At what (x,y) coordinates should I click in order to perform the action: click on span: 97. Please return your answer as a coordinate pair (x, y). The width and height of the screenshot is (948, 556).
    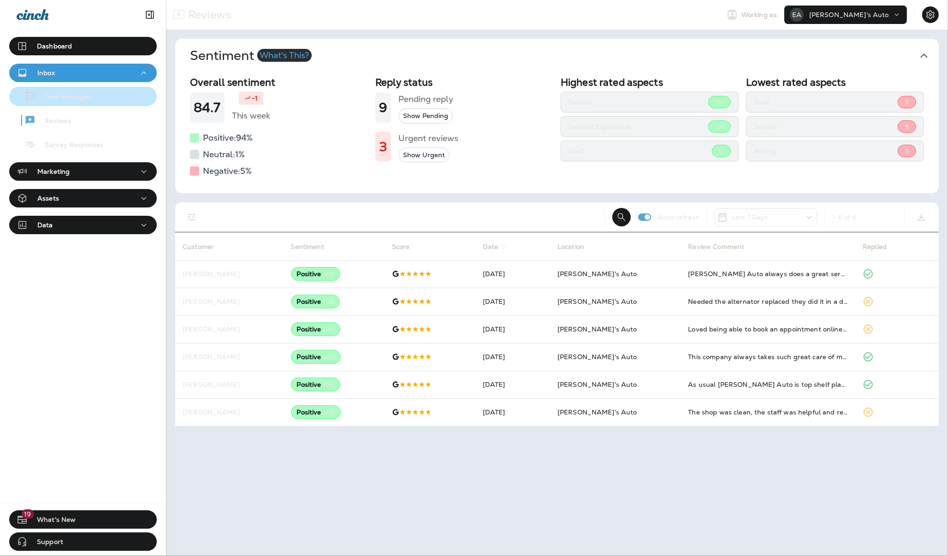
    Looking at the image, I should click on (721, 151).